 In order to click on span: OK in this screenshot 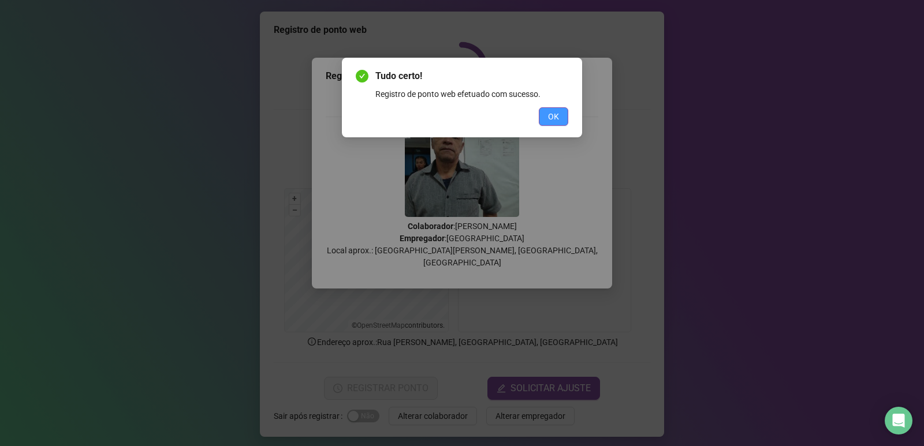, I will do `click(553, 117)`.